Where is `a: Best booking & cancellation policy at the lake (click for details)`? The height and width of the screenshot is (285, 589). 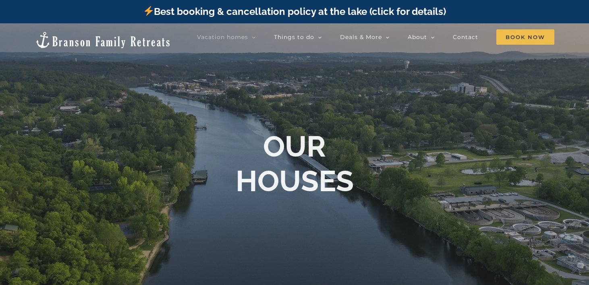 a: Best booking & cancellation policy at the lake (click for details) is located at coordinates (294, 11).